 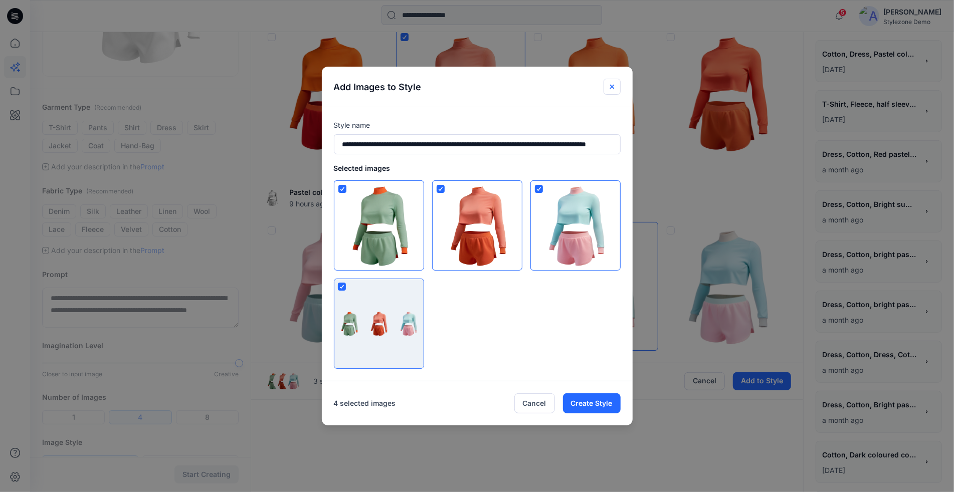 I want to click on button: Cancel, so click(x=534, y=404).